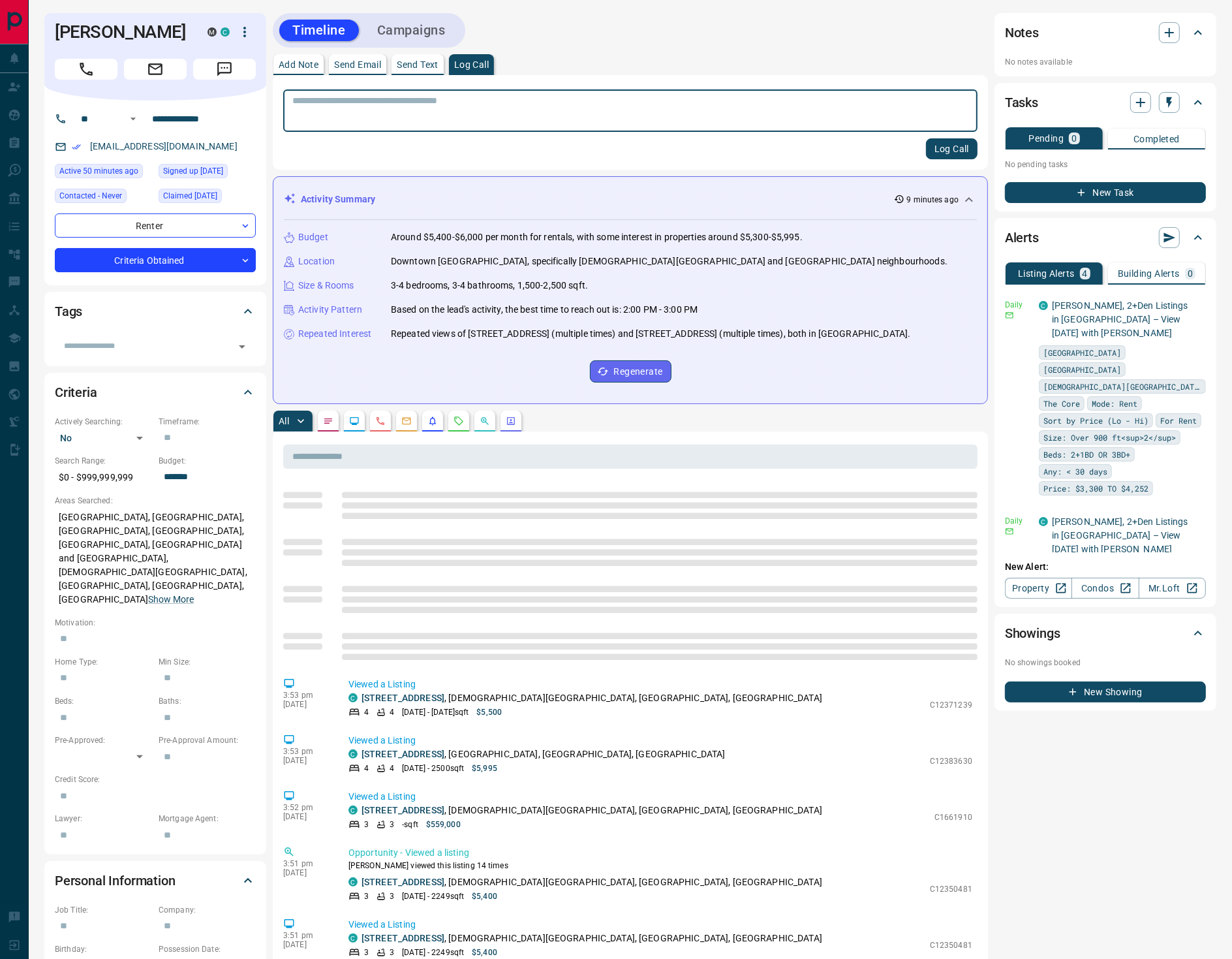  Describe the element at coordinates (69, 311) in the screenshot. I see `h2: Tags` at that location.